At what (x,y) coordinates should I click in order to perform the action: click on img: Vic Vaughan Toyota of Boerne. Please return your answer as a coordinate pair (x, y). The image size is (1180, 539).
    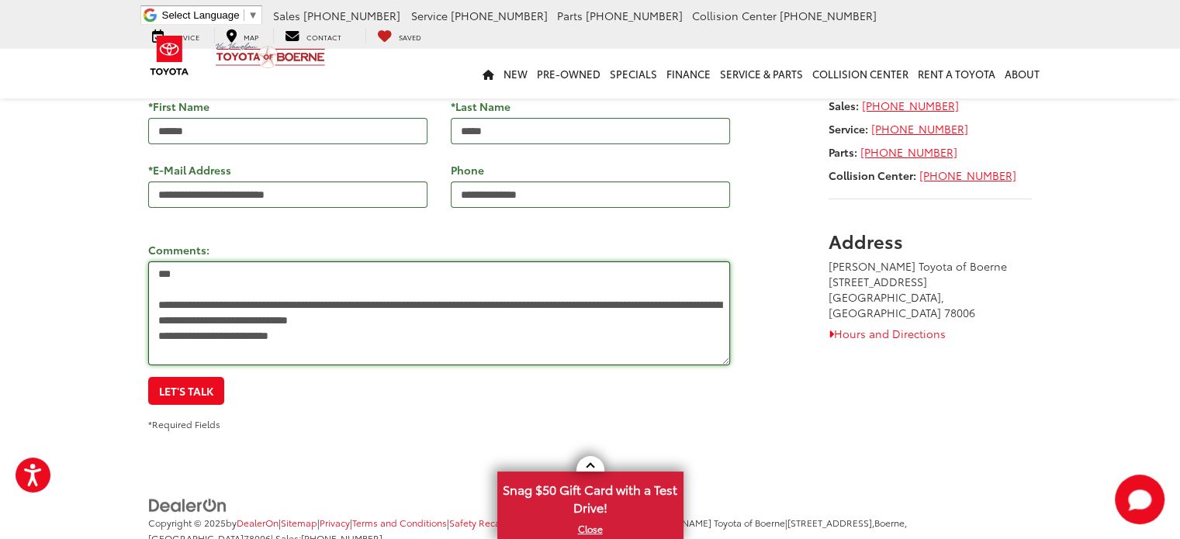
    Looking at the image, I should click on (270, 55).